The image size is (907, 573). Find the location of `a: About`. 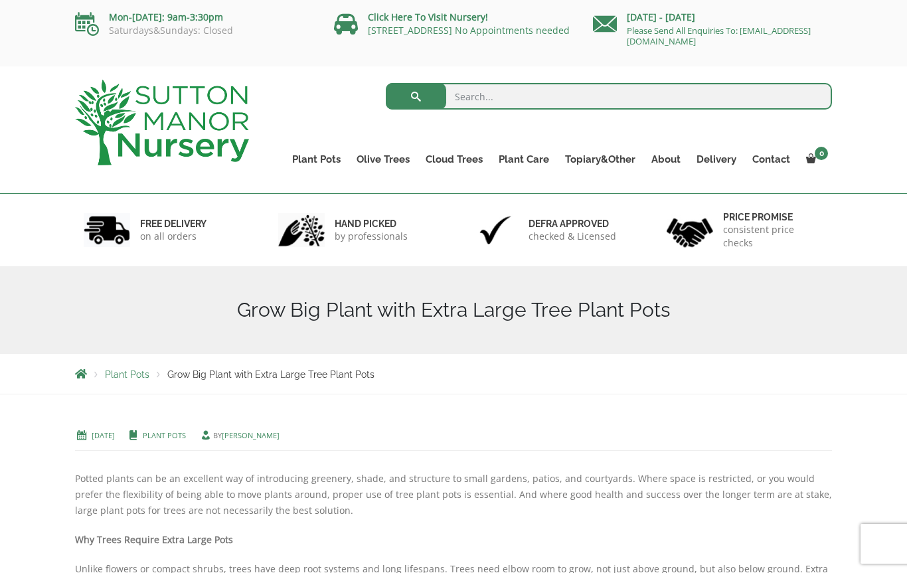

a: About is located at coordinates (666, 159).